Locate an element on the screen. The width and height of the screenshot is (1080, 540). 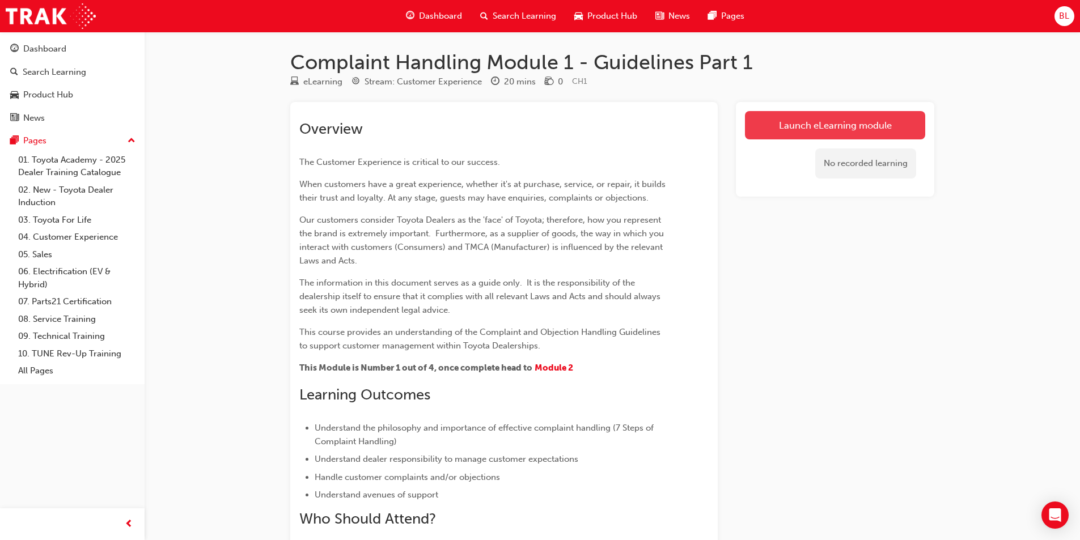
span: Who Should Attend? is located at coordinates (367, 519).